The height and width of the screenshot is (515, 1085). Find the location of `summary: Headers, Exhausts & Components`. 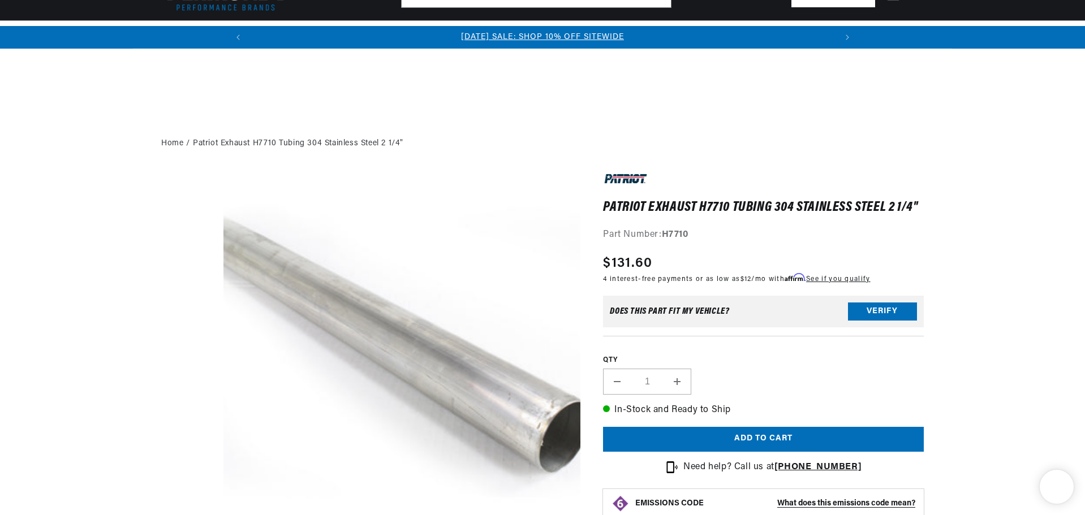

summary: Headers, Exhausts & Components is located at coordinates (418, 34).